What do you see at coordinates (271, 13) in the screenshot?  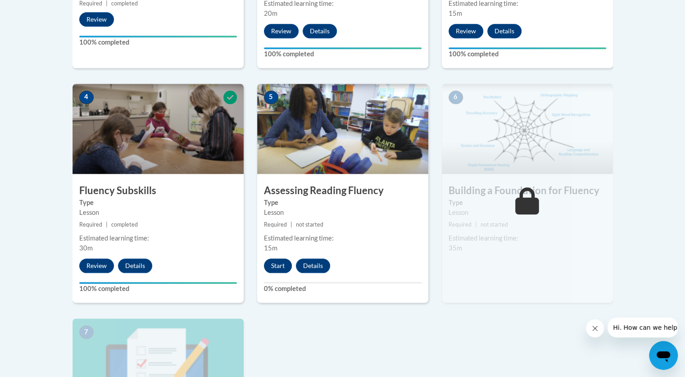 I see `span: 20m` at bounding box center [271, 13].